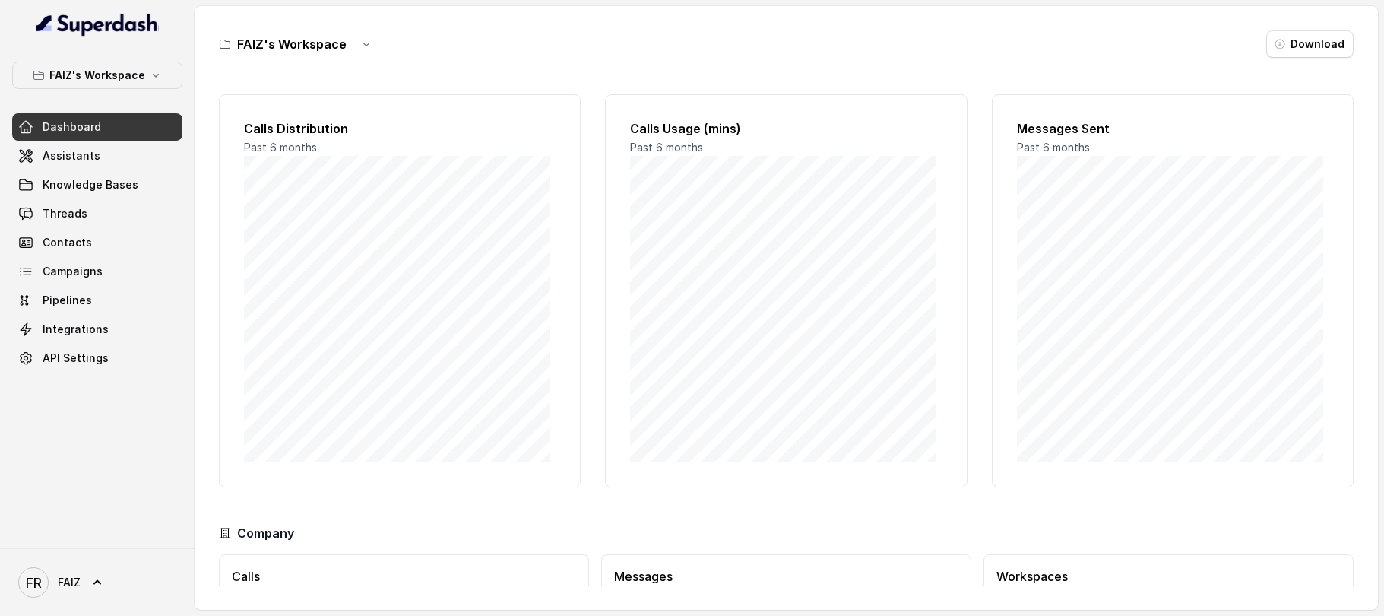  I want to click on a: FAIZ, so click(97, 582).